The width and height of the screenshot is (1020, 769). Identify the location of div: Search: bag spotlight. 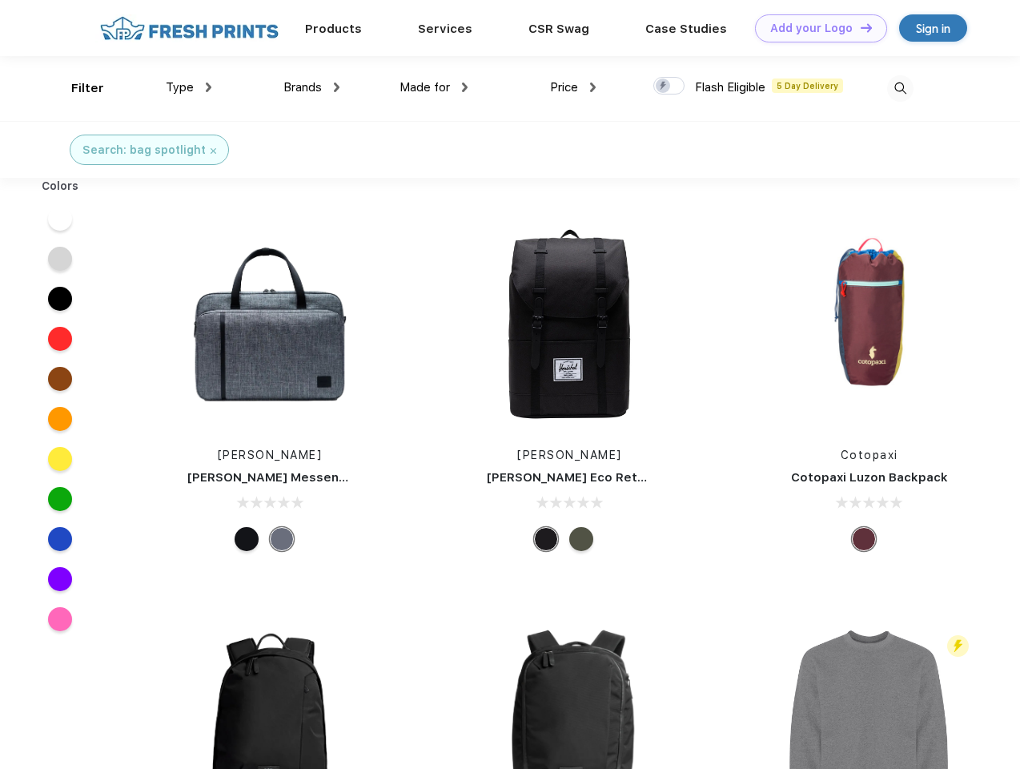
(144, 150).